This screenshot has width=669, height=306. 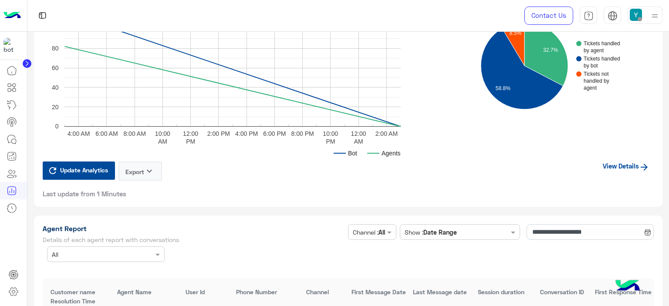 What do you see at coordinates (246, 134) in the screenshot?
I see `text: 4:00 PM` at bounding box center [246, 134].